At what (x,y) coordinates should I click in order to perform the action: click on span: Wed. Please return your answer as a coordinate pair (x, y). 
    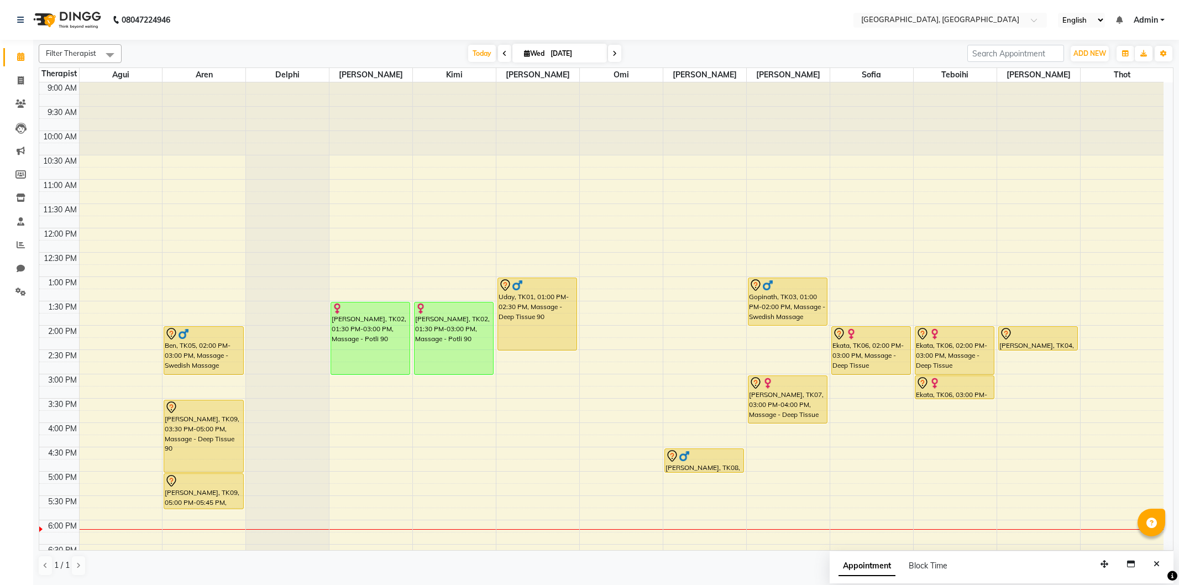
    Looking at the image, I should click on (534, 53).